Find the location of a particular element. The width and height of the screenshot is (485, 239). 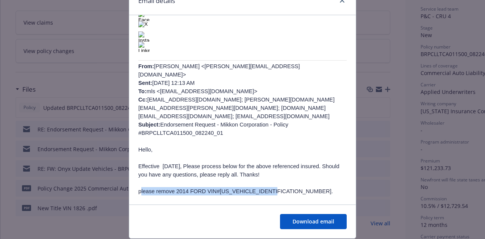

span: Download email is located at coordinates (313, 221).